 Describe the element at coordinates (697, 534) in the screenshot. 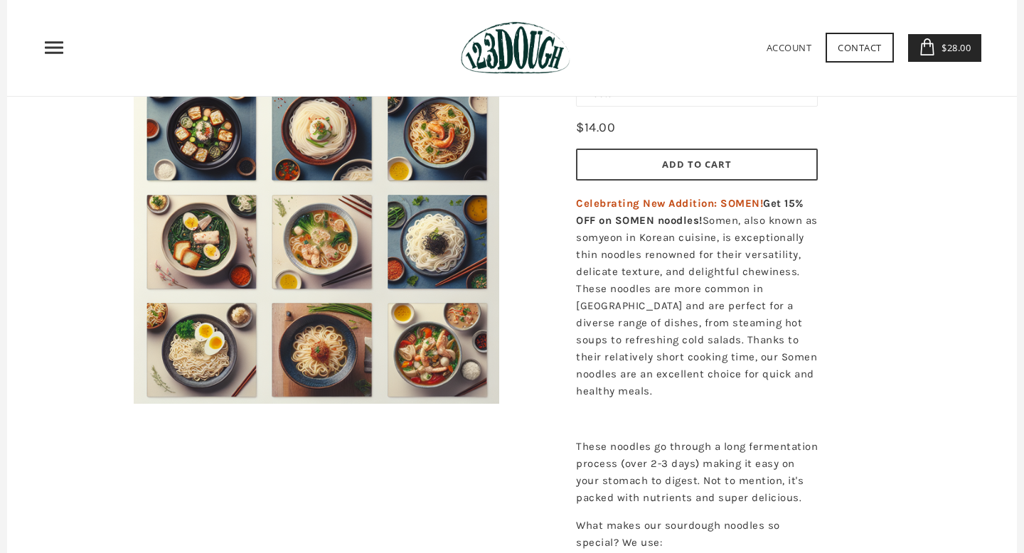

I see `p: What makes our sourdough noodles so special? We use:` at that location.